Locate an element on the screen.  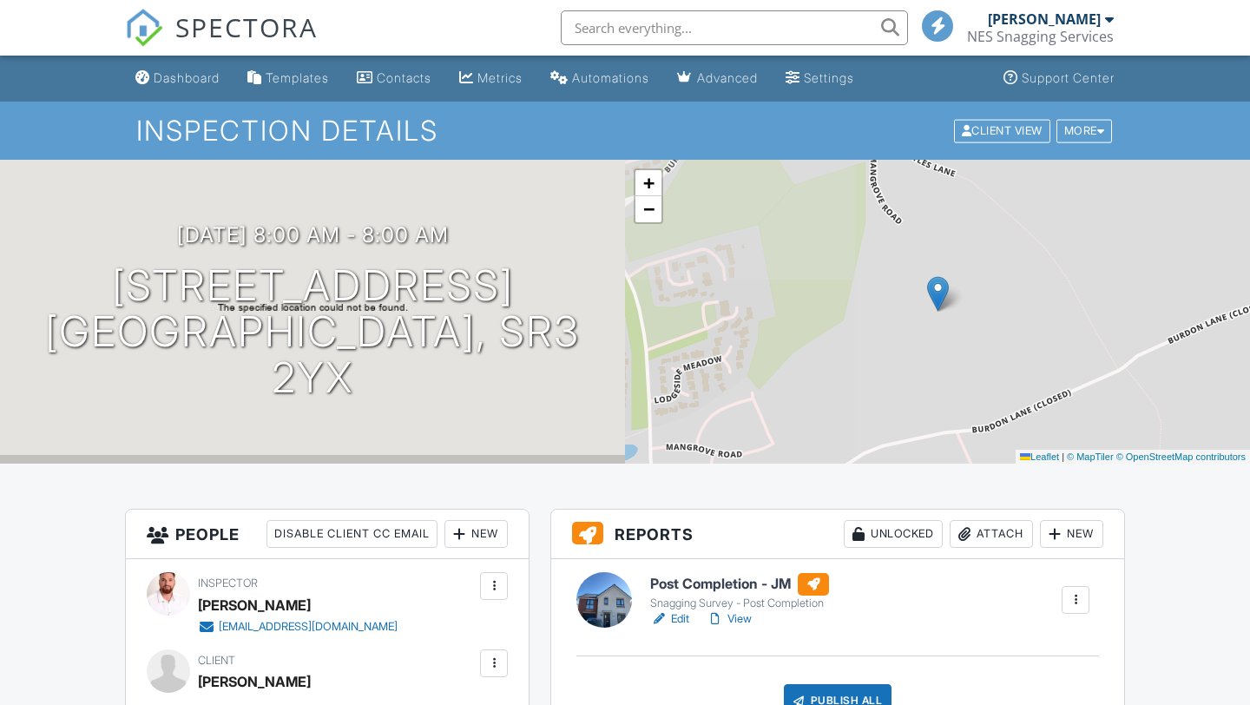
a: Advanced is located at coordinates (717, 78).